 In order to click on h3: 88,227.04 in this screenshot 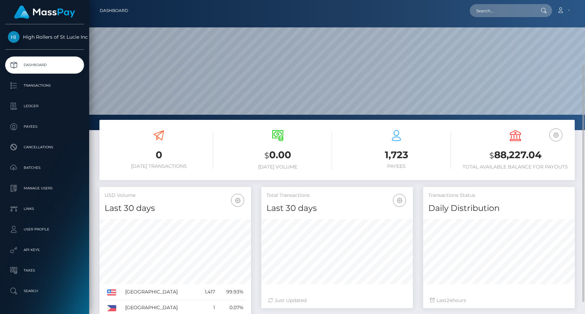, I will do `click(515, 155)`.